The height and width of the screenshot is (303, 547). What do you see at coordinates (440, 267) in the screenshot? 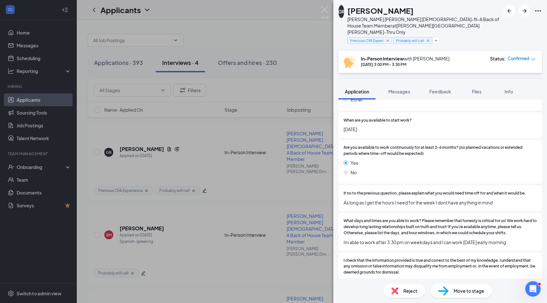
I see `span: I check that the information provided is true and correct to the best of my knowledge. I understa...` at bounding box center [440, 267].